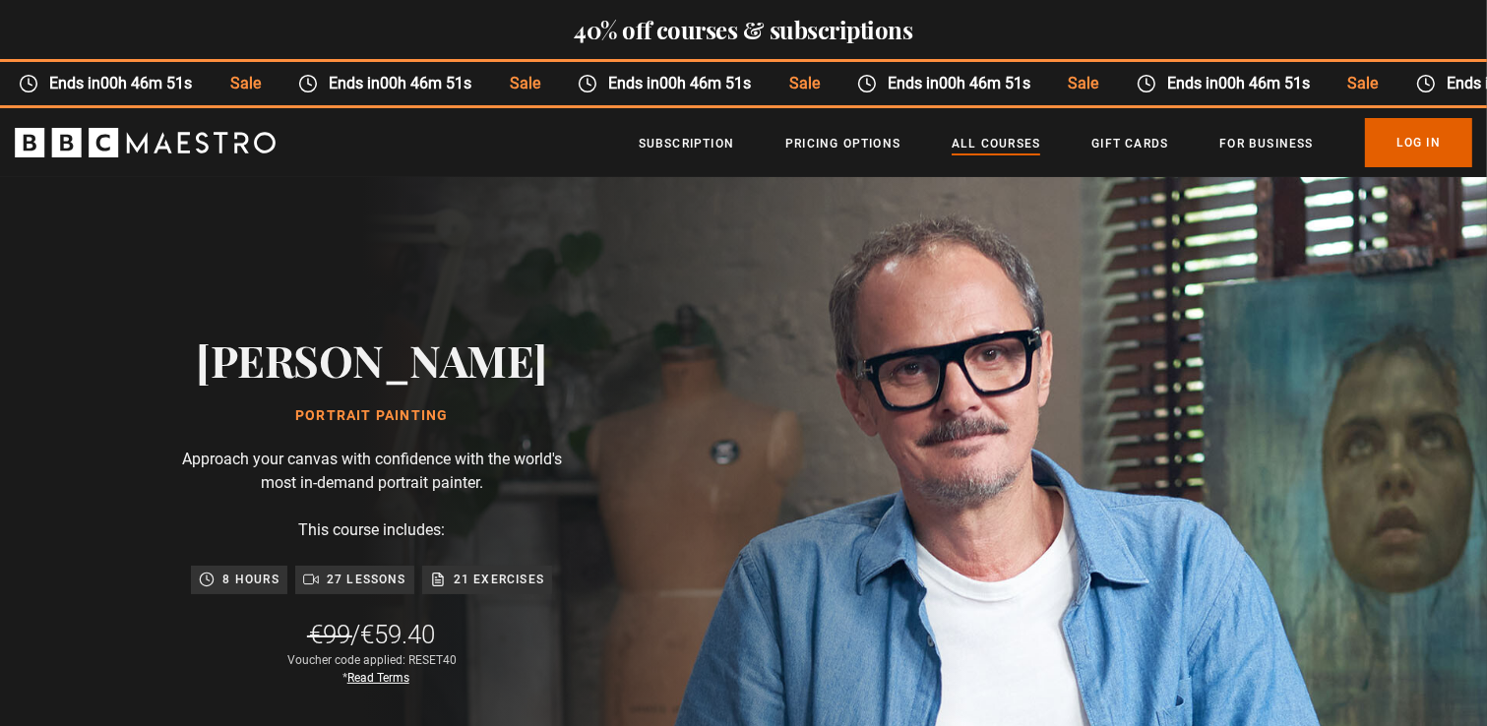 Image resolution: width=1487 pixels, height=726 pixels. Describe the element at coordinates (398, 635) in the screenshot. I see `span: €59.40` at that location.